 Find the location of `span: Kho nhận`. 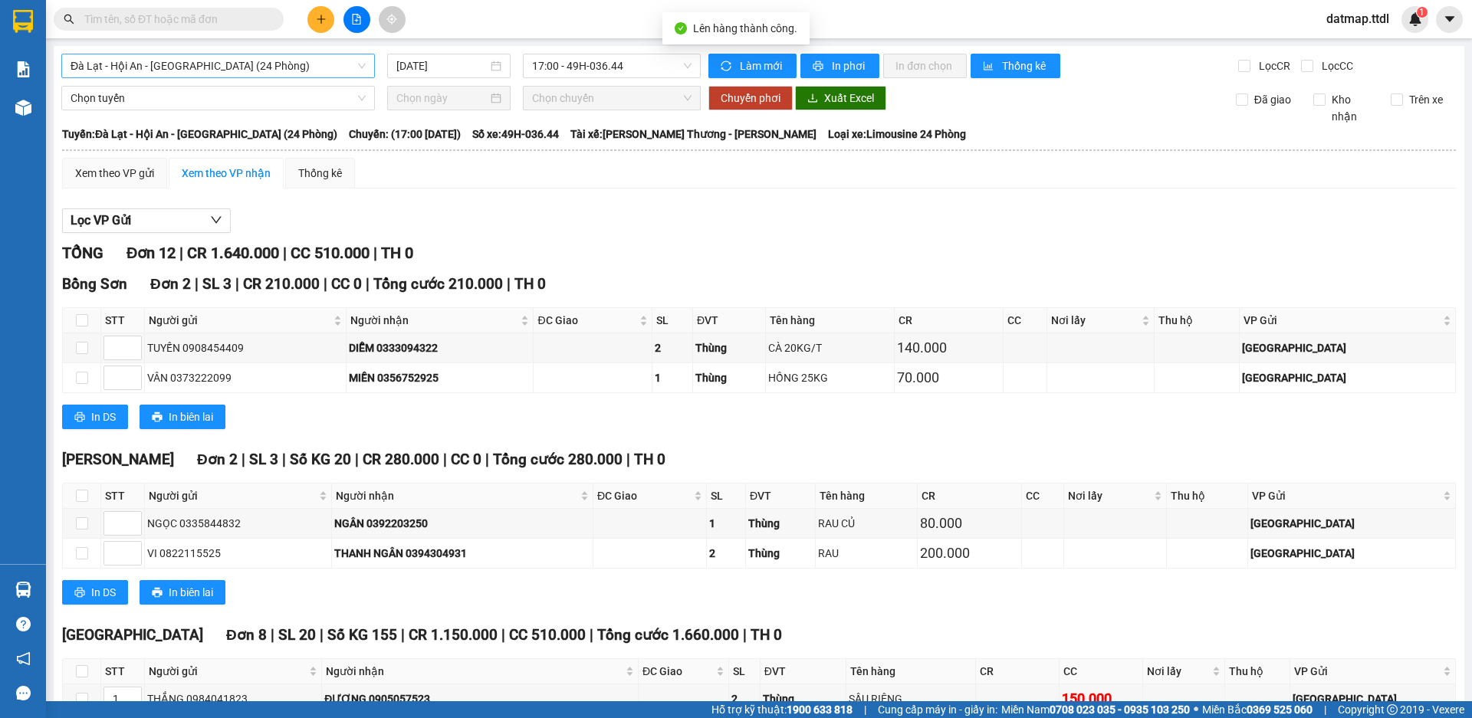

span: Kho nhận is located at coordinates (1353, 108).